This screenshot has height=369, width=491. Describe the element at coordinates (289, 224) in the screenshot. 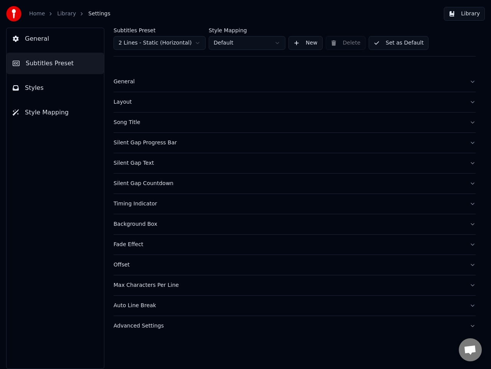

I see `div: Background Box` at that location.